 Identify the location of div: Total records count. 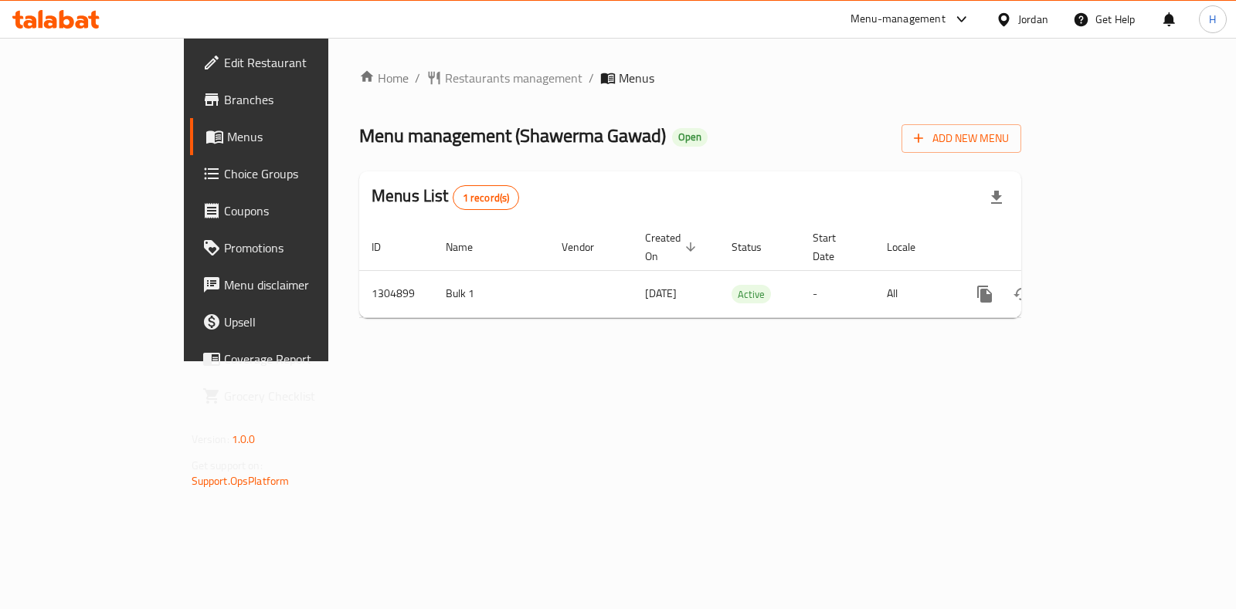
(486, 198).